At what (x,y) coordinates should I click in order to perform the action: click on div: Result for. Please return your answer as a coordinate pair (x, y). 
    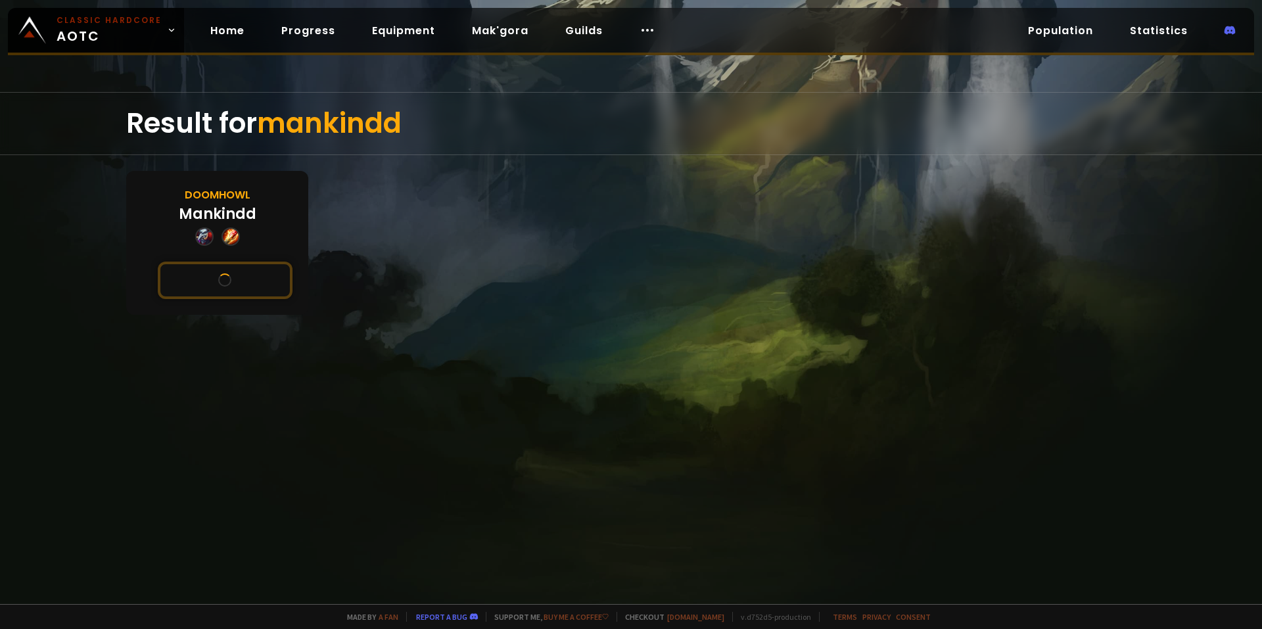
    Looking at the image, I should click on (631, 124).